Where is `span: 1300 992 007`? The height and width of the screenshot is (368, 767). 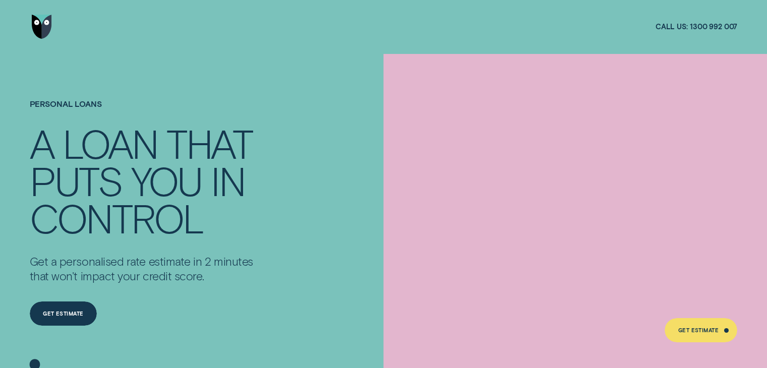 span: 1300 992 007 is located at coordinates (713, 27).